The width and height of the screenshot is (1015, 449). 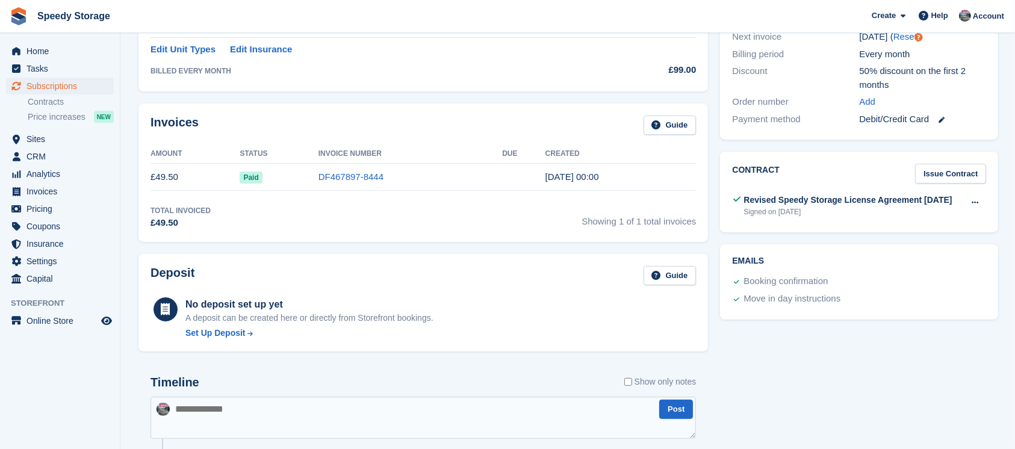 I want to click on span: Invoices, so click(x=63, y=191).